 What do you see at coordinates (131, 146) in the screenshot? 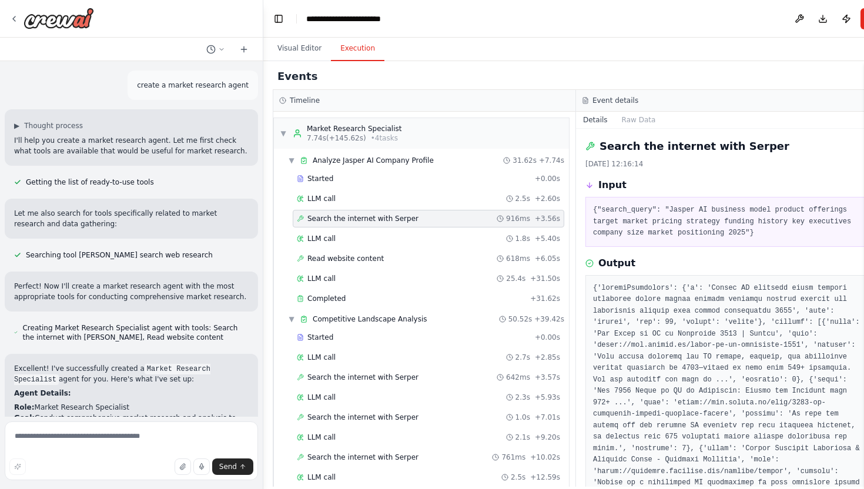
I see `p: I'll help you create a market research agent. Let me first check what tools are available that wo...` at bounding box center [131, 146].